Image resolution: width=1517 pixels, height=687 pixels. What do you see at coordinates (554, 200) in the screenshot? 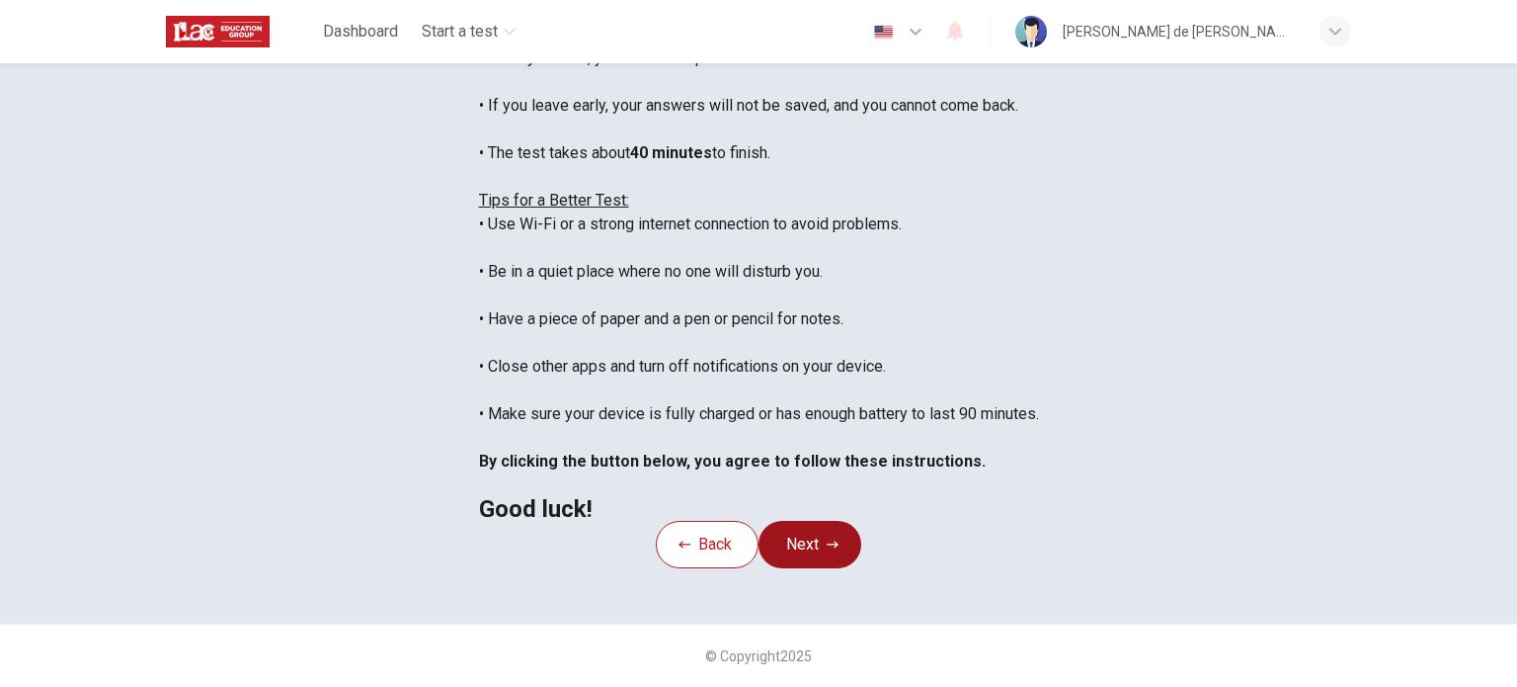
I see `u: Tips for a Better Test:` at bounding box center [554, 200].